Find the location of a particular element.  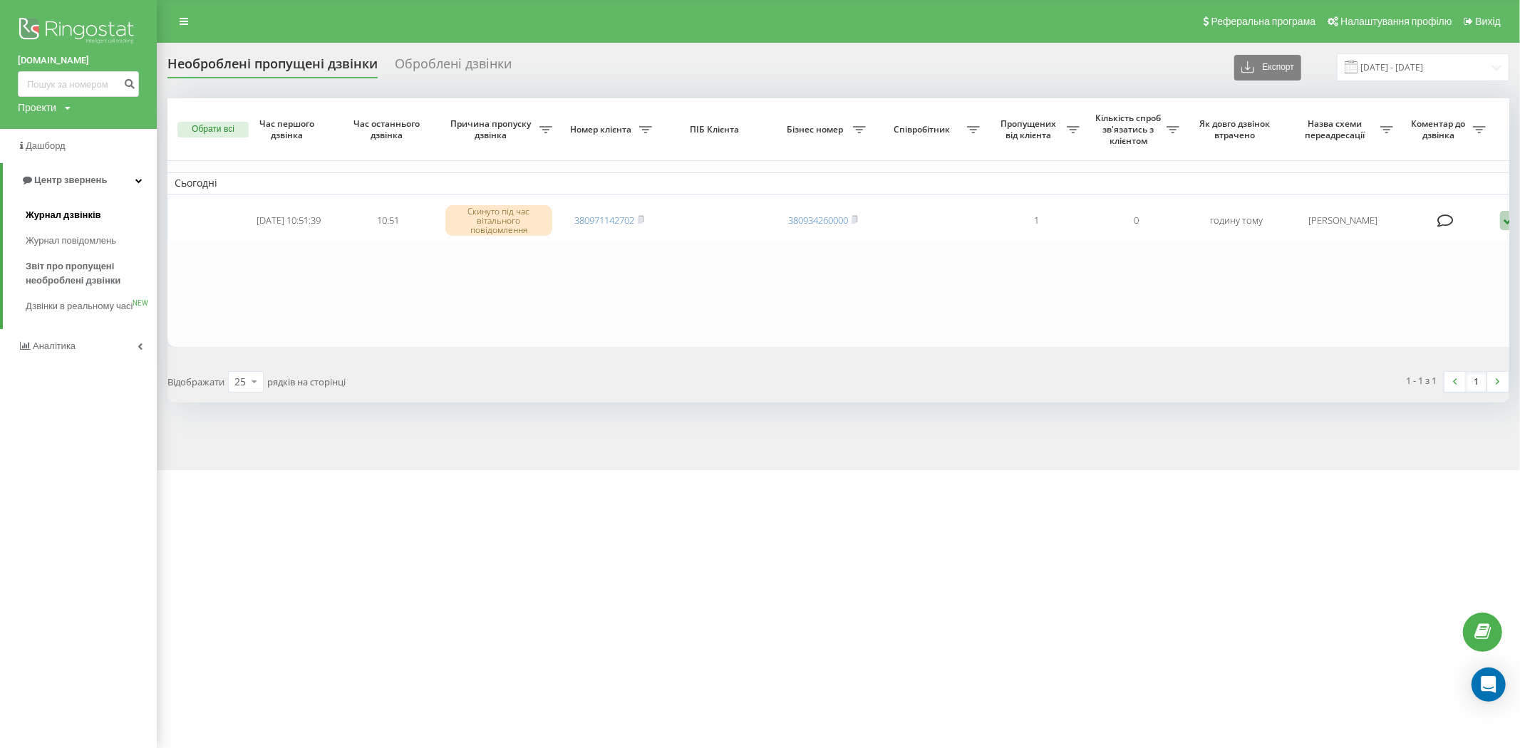

span: ПІБ Клієнта is located at coordinates (716, 130).